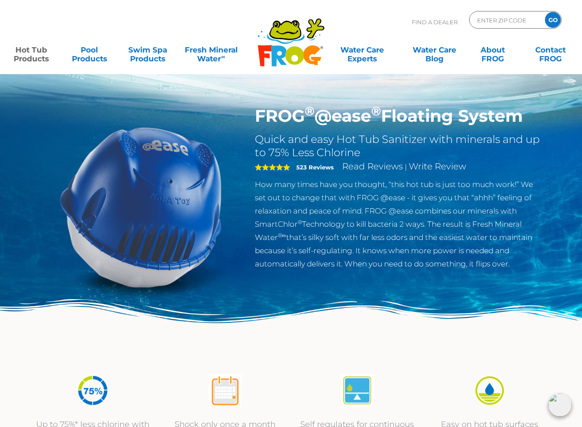  I want to click on a: ContactFROG, so click(551, 50).